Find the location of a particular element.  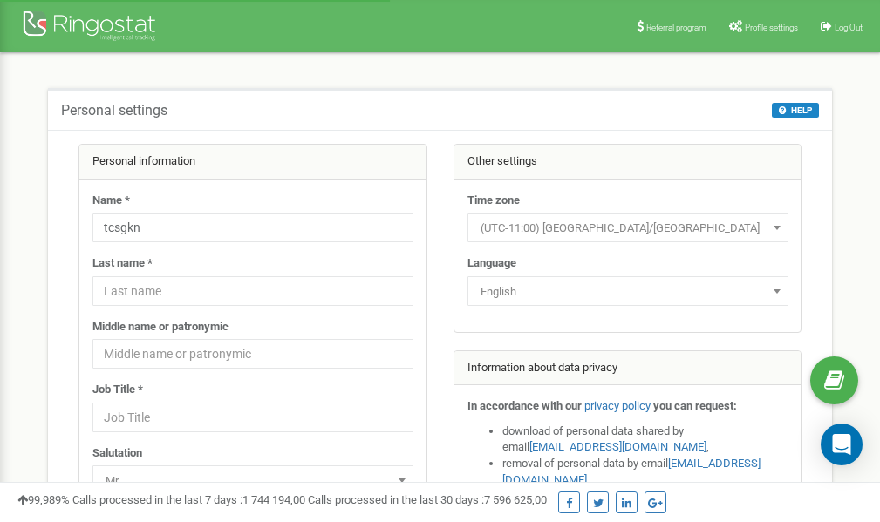

label: Time zone is located at coordinates (494, 201).